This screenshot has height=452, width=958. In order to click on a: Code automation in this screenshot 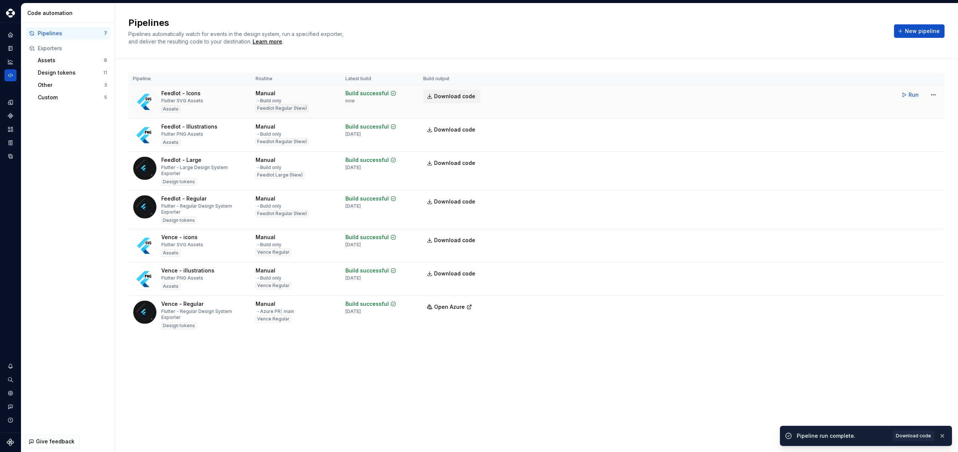, I will do `click(10, 75)`.